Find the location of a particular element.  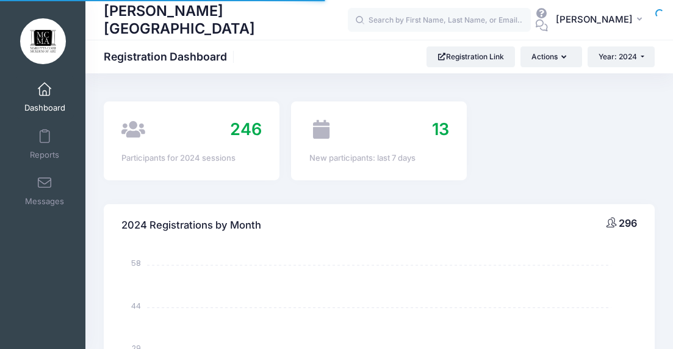

span: Reports is located at coordinates (45, 154).